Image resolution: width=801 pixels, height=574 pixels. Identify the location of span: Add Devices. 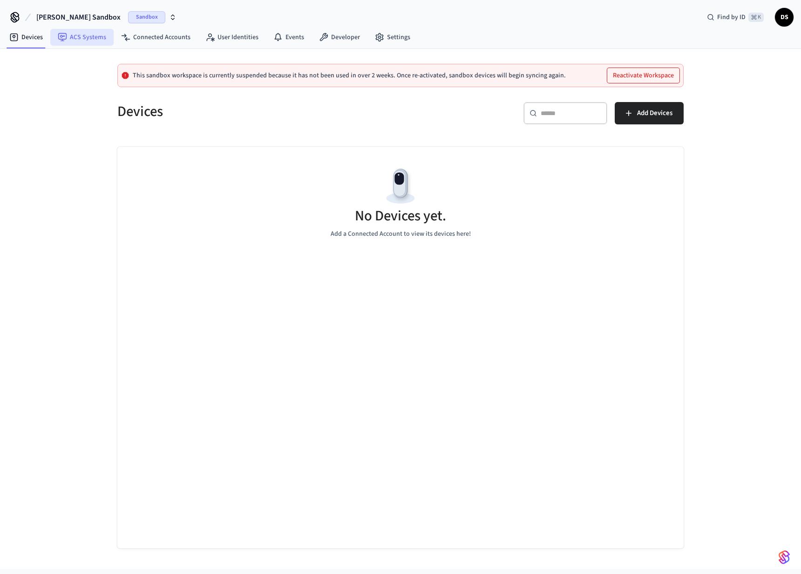
(655, 113).